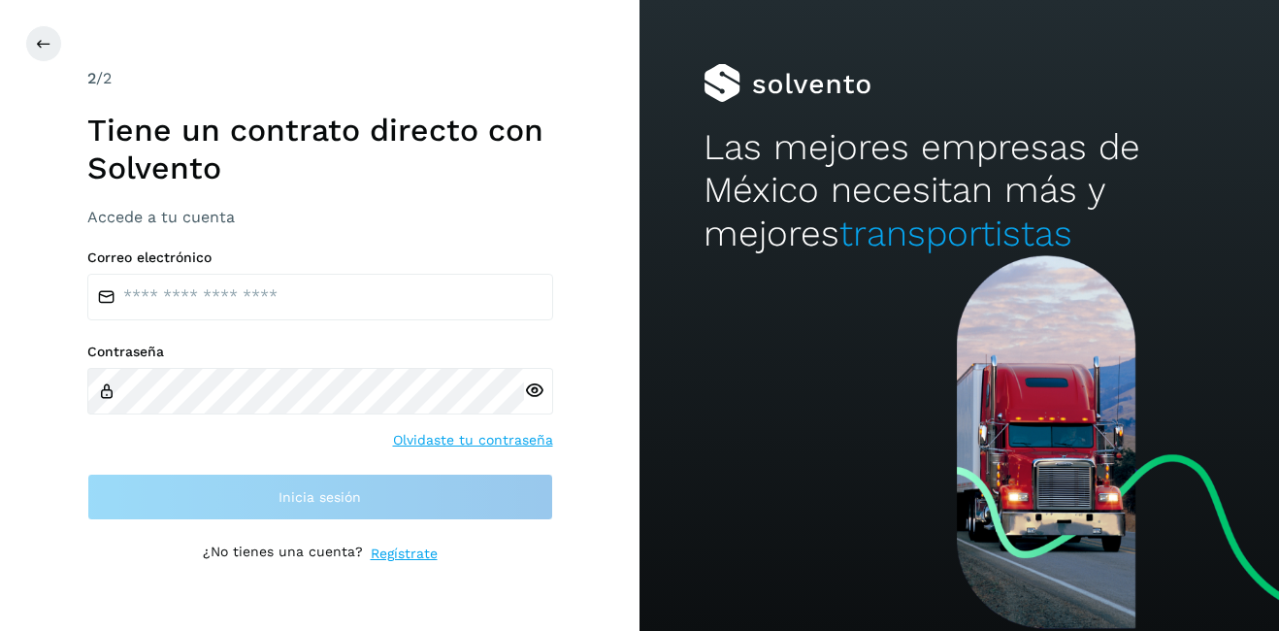  I want to click on span: Inicia sesión, so click(319, 497).